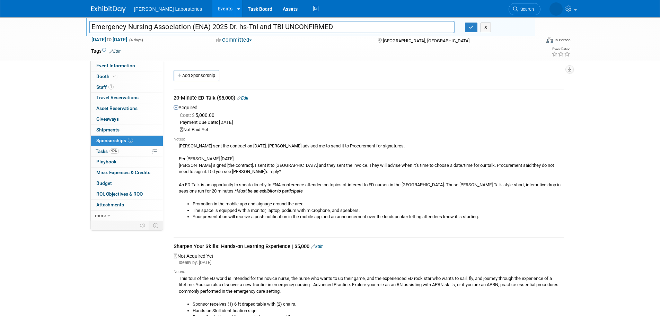 The width and height of the screenshot is (660, 316). Describe the element at coordinates (110, 204) in the screenshot. I see `span: Attachments` at that location.